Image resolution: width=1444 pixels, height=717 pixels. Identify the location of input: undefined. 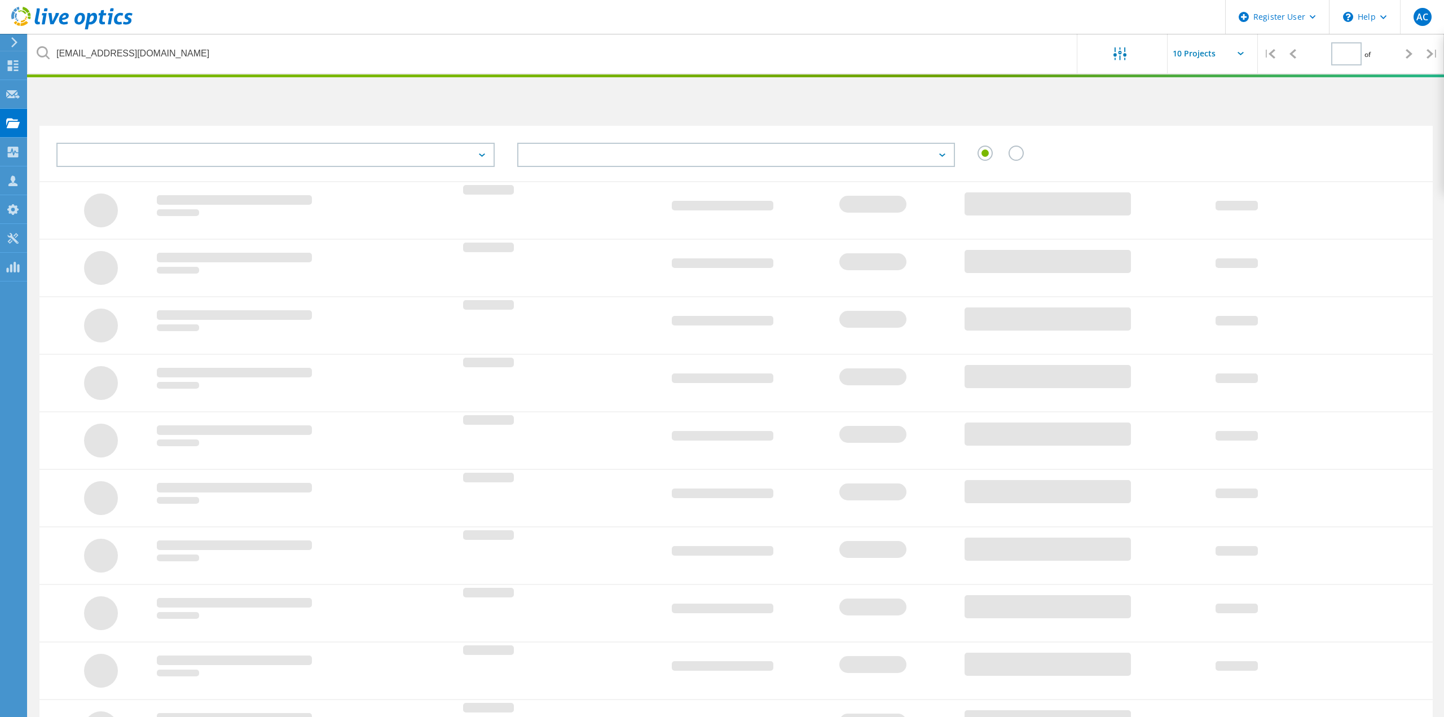
(553, 54).